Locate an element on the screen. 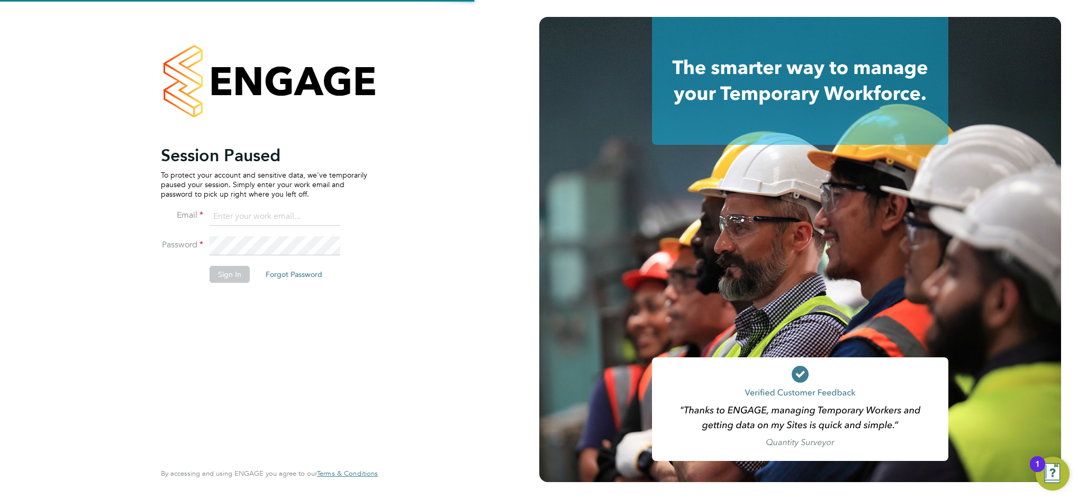 This screenshot has width=1078, height=499. a: Terms & Conditions is located at coordinates (347, 474).